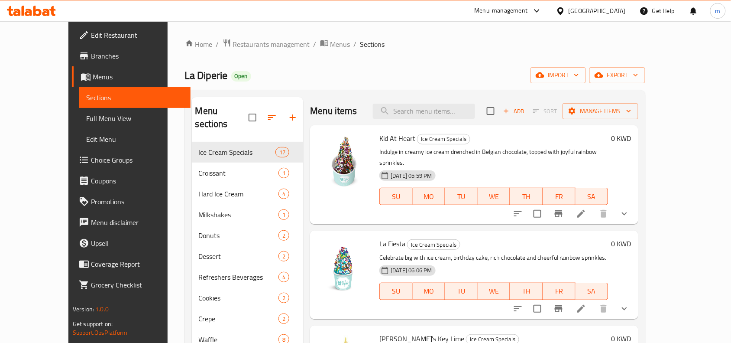  What do you see at coordinates (494, 157) in the screenshot?
I see `p: Indulge in creamy ice cream drenched in Belgian chocolate, topped with joyful rainbow sprinkles.` at bounding box center [494, 157].